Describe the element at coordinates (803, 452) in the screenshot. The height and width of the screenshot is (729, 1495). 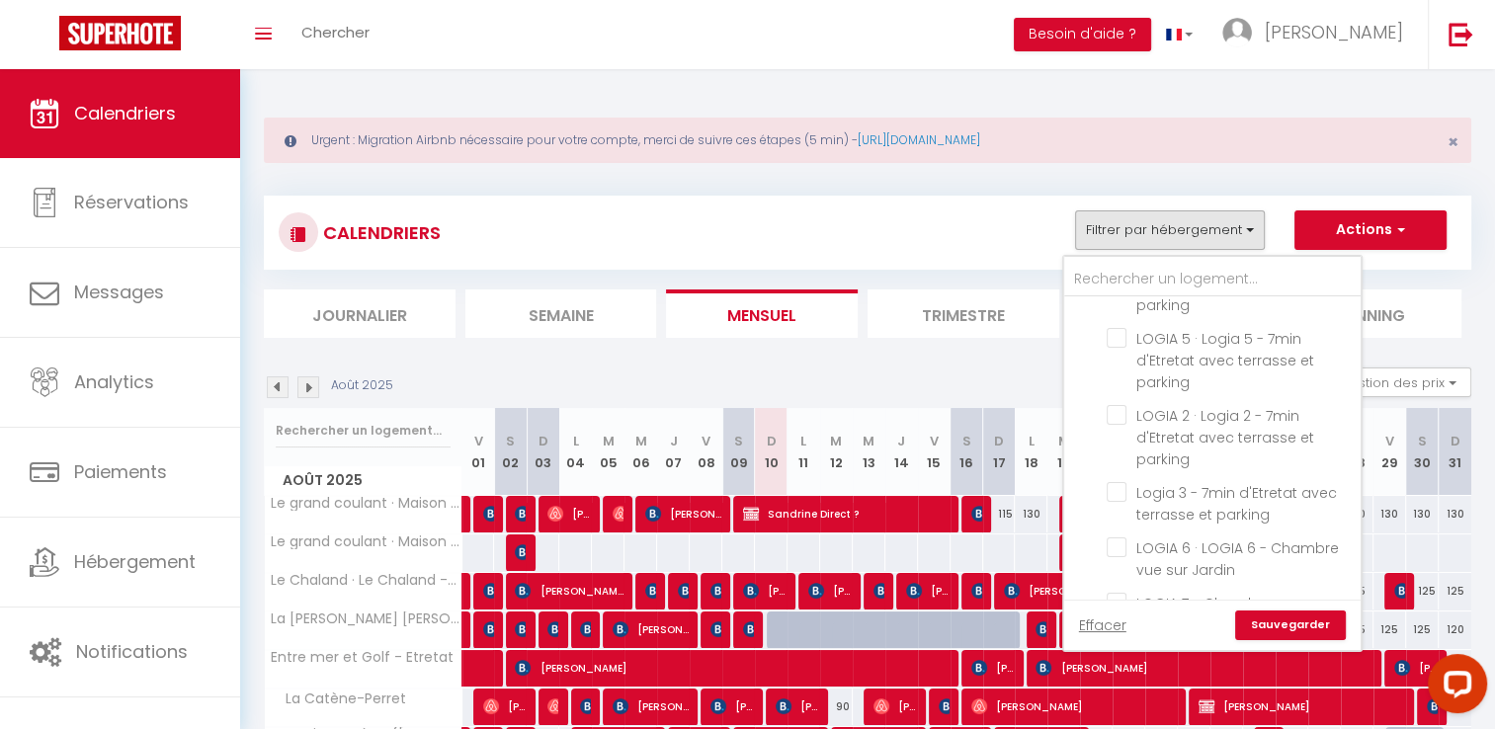
I see `th: 11` at that location.